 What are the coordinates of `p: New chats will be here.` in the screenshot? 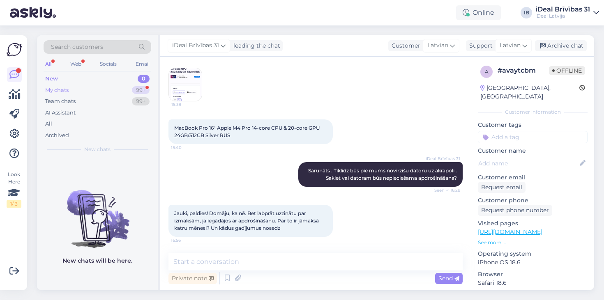 It's located at (97, 261).